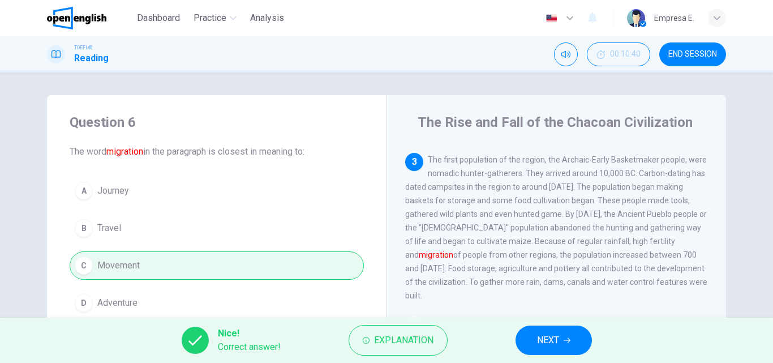 The height and width of the screenshot is (363, 773). What do you see at coordinates (267, 18) in the screenshot?
I see `button: Analysis` at bounding box center [267, 18].